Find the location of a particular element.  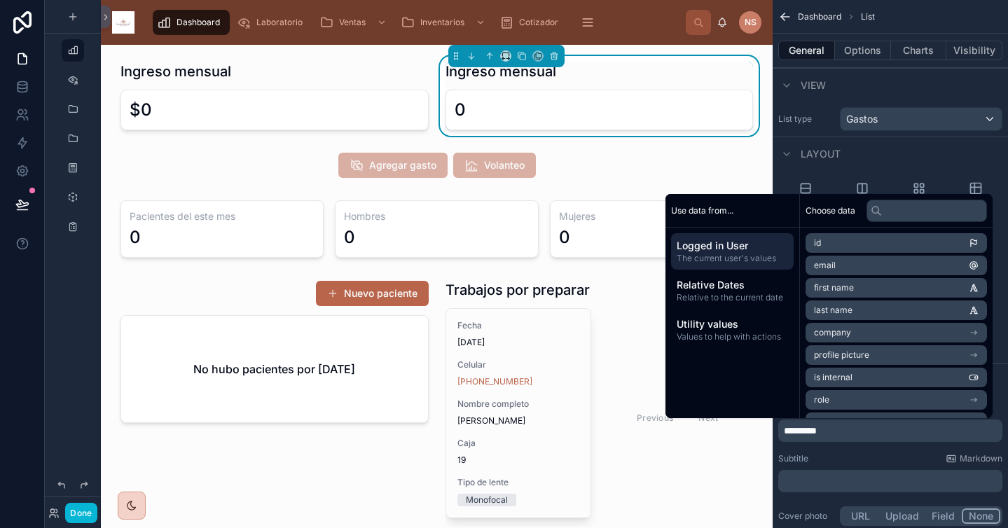

button: Gastos is located at coordinates (921, 119).